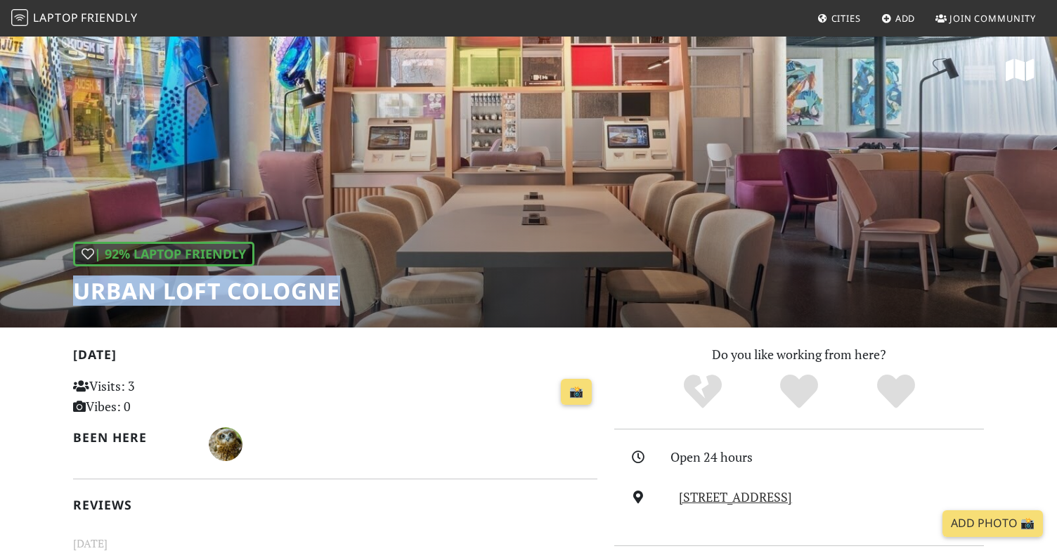 This screenshot has width=1057, height=551. Describe the element at coordinates (207, 291) in the screenshot. I see `h1: URBAN LOFT Cologne` at that location.